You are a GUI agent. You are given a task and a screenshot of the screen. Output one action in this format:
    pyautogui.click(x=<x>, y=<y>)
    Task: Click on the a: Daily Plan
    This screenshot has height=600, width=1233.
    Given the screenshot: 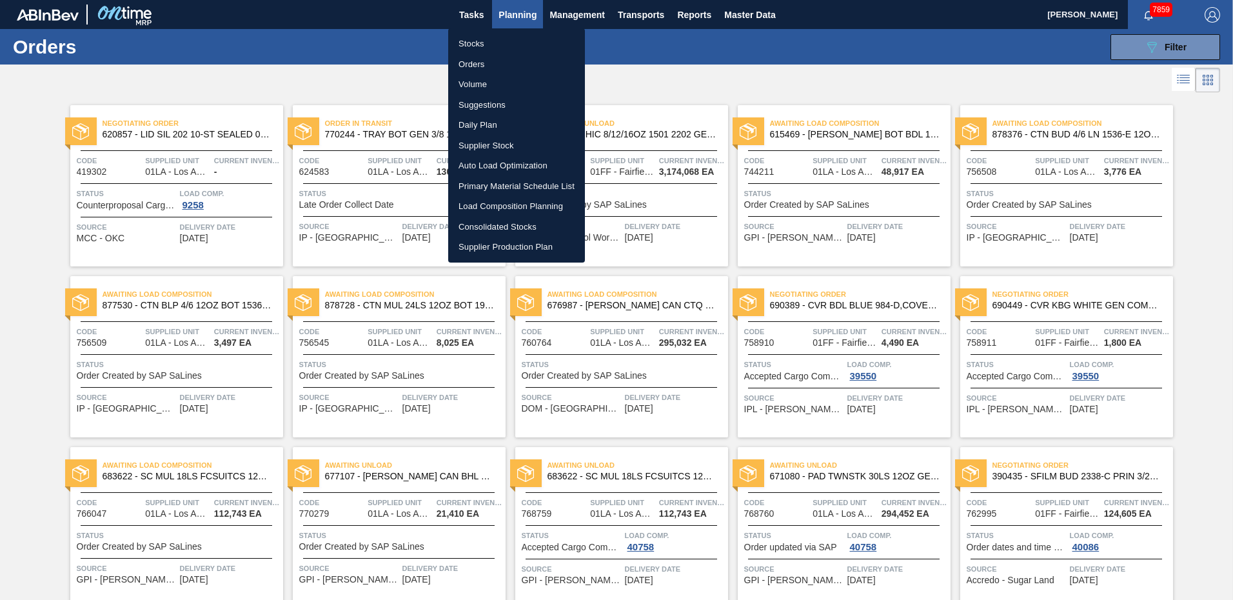 What is the action you would take?
    pyautogui.click(x=517, y=125)
    